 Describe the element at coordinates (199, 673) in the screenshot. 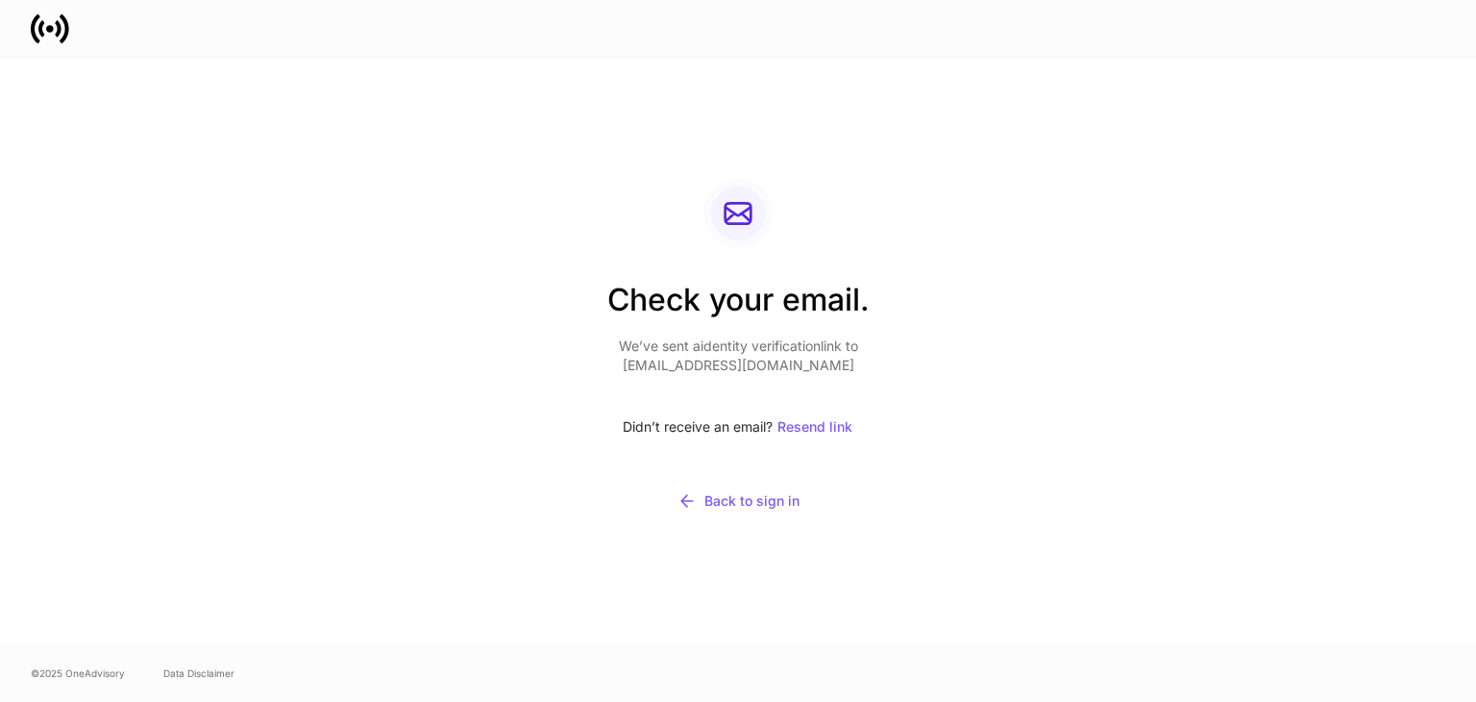

I see `a: Data Disclaimer` at that location.